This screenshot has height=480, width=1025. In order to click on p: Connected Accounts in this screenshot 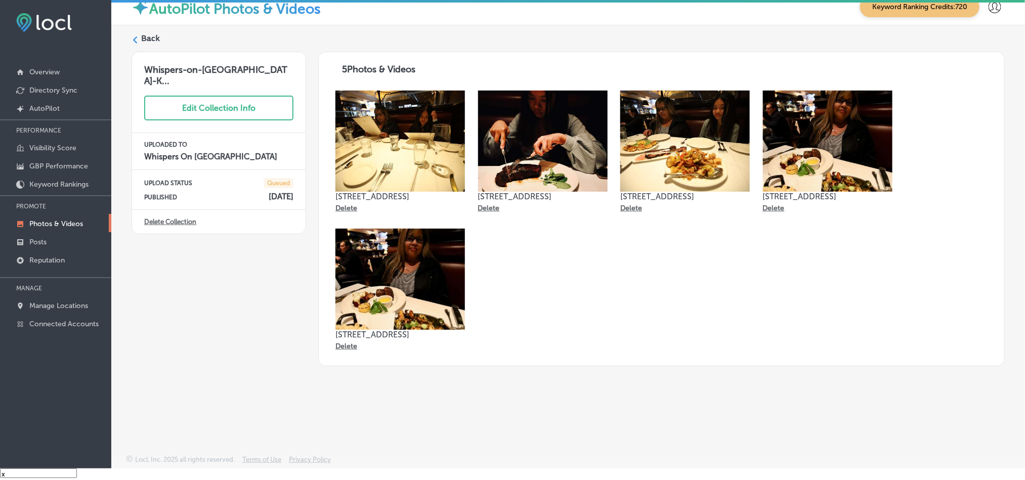, I will do `click(64, 324)`.